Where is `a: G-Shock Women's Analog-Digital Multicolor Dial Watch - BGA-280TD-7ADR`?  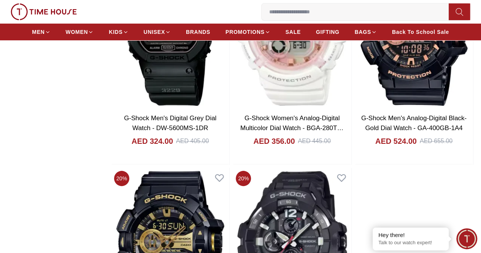 a: G-Shock Women's Analog-Digital Multicolor Dial Watch - BGA-280TD-7ADR is located at coordinates (292, 128).